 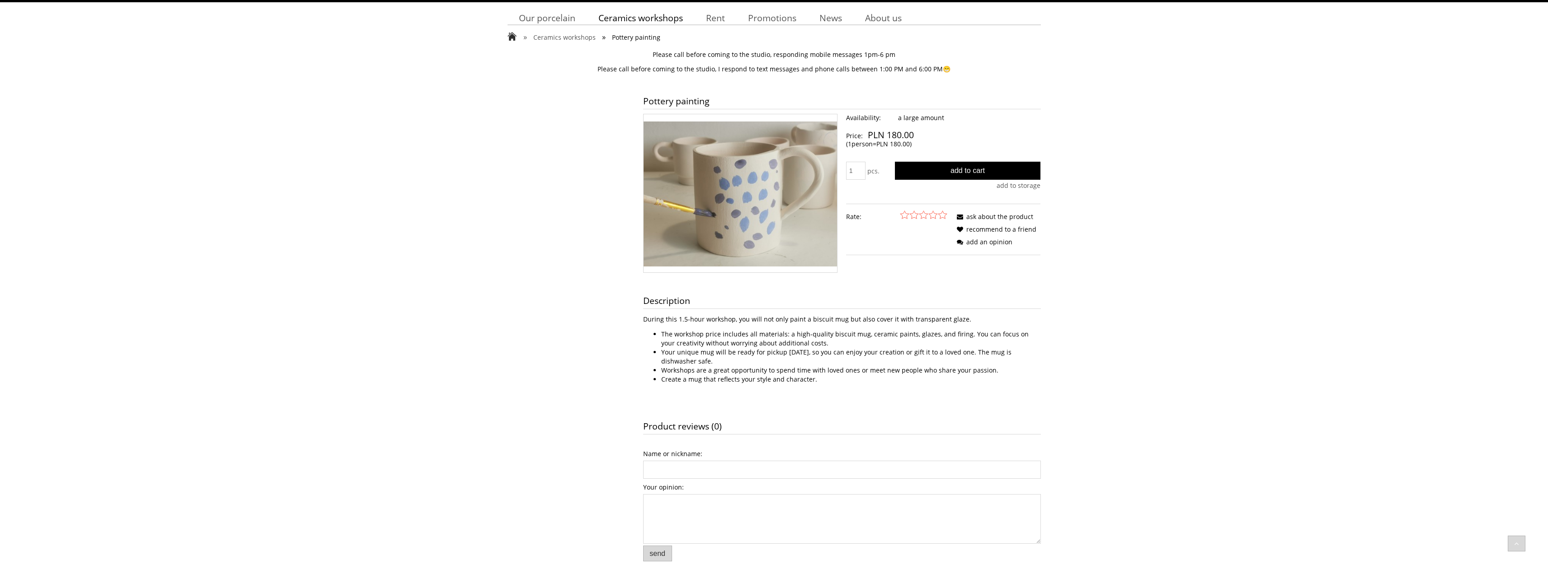 I want to click on font: ask about the product, so click(x=1000, y=216).